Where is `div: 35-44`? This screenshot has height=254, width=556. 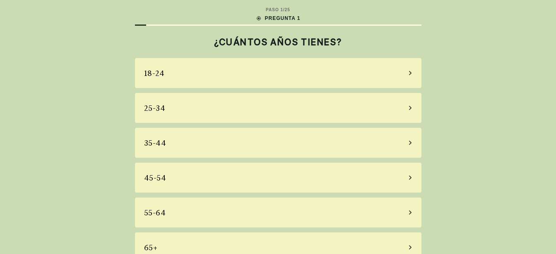 div: 35-44 is located at coordinates (155, 143).